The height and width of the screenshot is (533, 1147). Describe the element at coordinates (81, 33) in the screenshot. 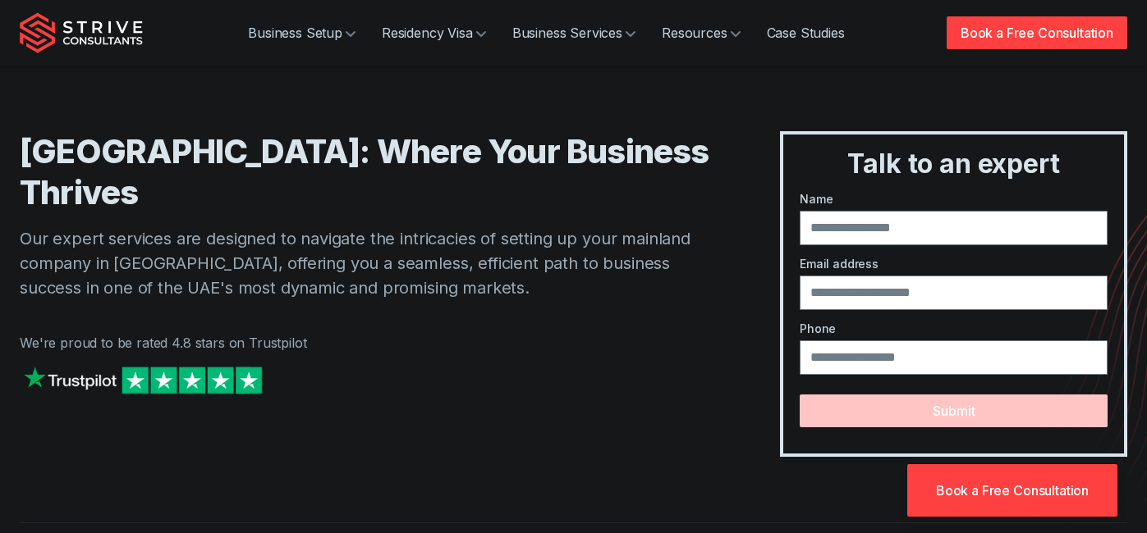

I see `img: Strive Consultants` at that location.